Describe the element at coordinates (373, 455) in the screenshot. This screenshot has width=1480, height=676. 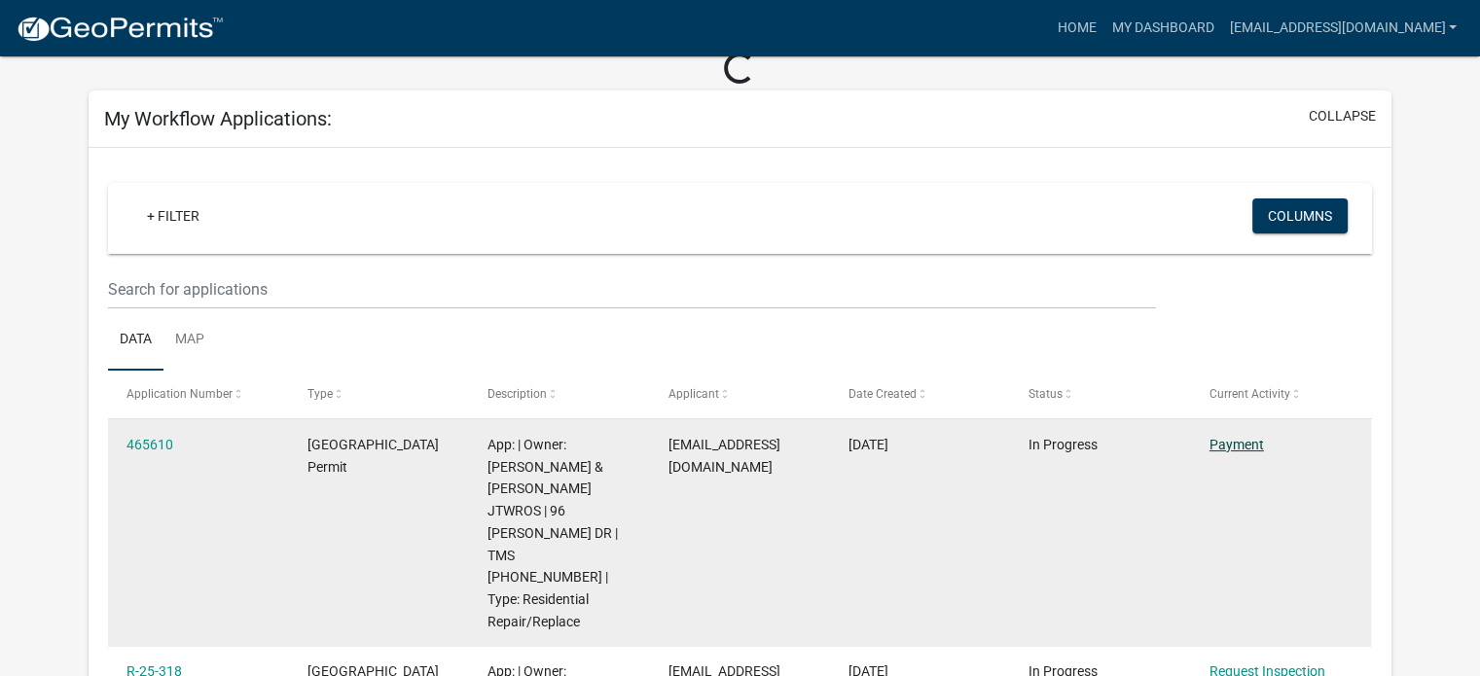
I see `span: Jasper County Building Permit` at that location.